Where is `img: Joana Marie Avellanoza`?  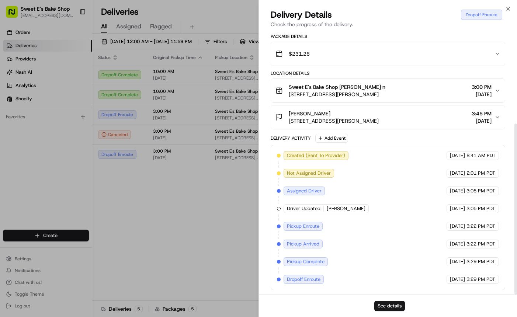
img: Joana Marie Avellanoza is located at coordinates (13, 113).